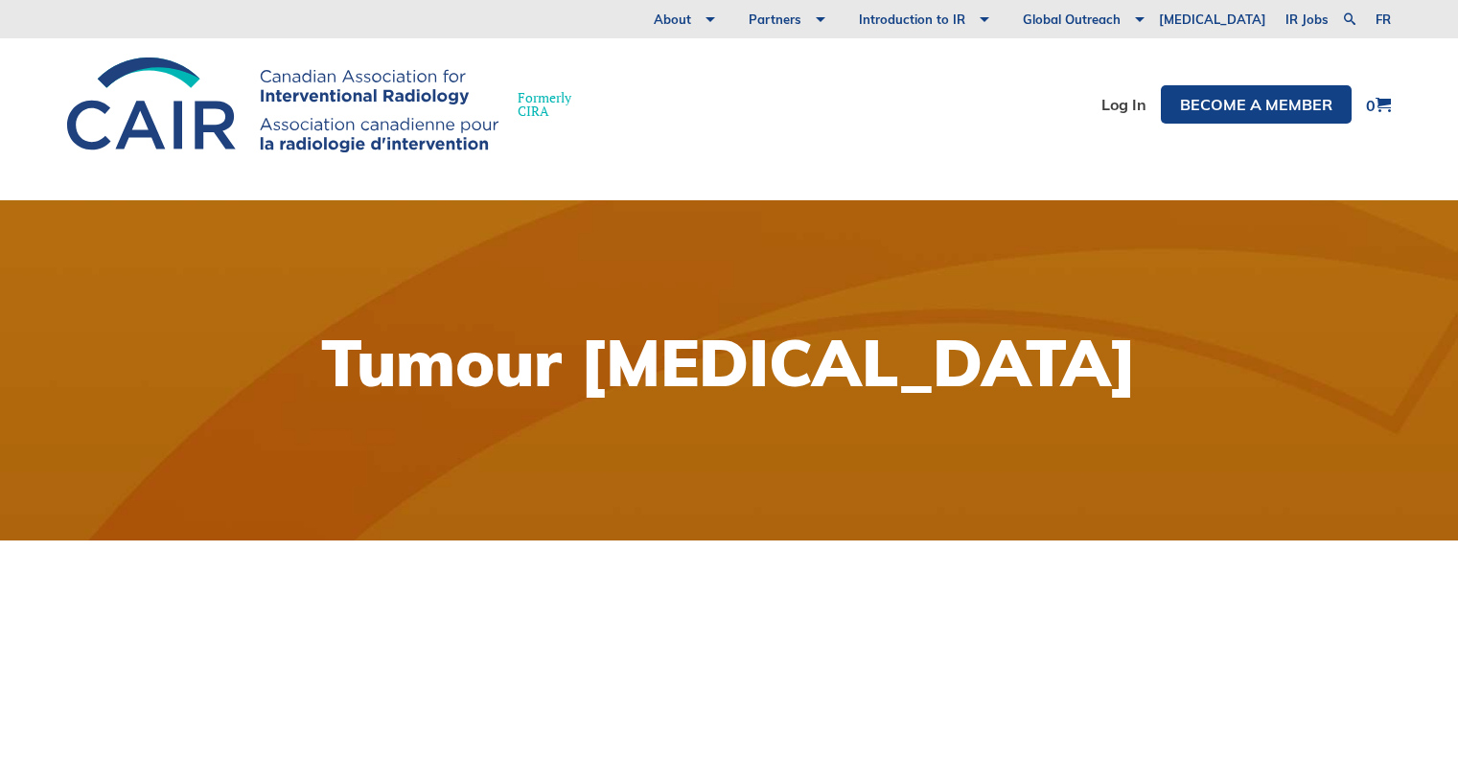 The image size is (1458, 758). What do you see at coordinates (1124, 104) in the screenshot?
I see `a: Log In` at bounding box center [1124, 104].